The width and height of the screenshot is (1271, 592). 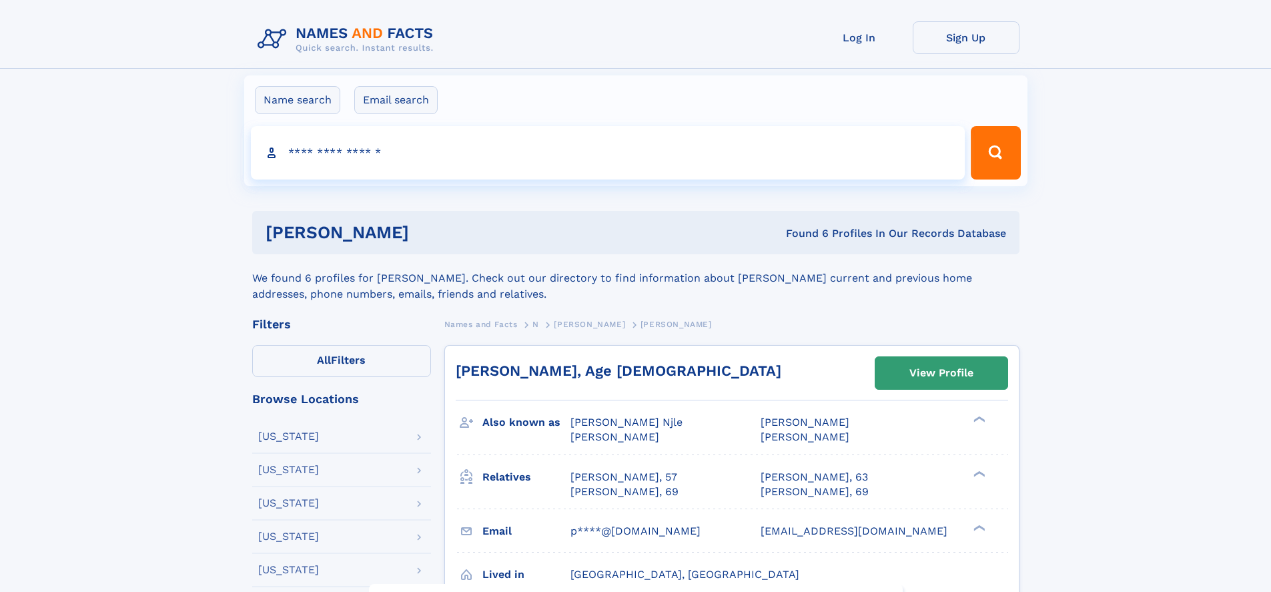 I want to click on h3: Lived in, so click(x=526, y=574).